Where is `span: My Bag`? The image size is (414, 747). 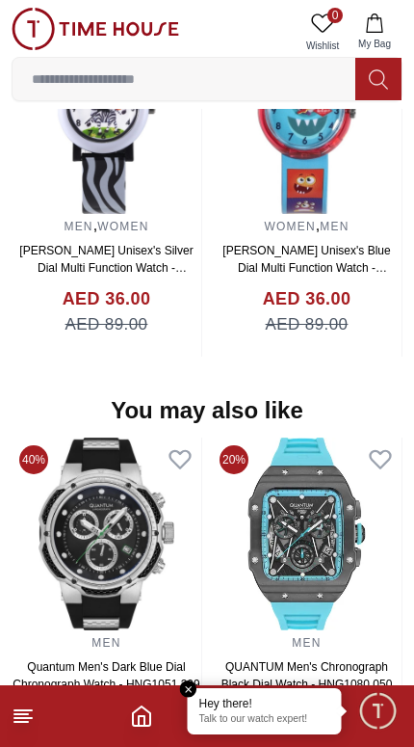 span: My Bag is located at coordinates (375, 43).